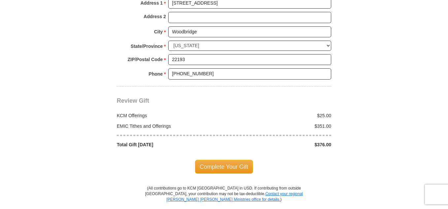  What do you see at coordinates (169, 115) in the screenshot?
I see `div: KCM Offerings` at bounding box center [169, 115].